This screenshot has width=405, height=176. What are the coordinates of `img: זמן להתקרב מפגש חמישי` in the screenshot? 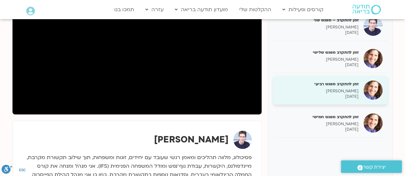 It's located at (373, 123).